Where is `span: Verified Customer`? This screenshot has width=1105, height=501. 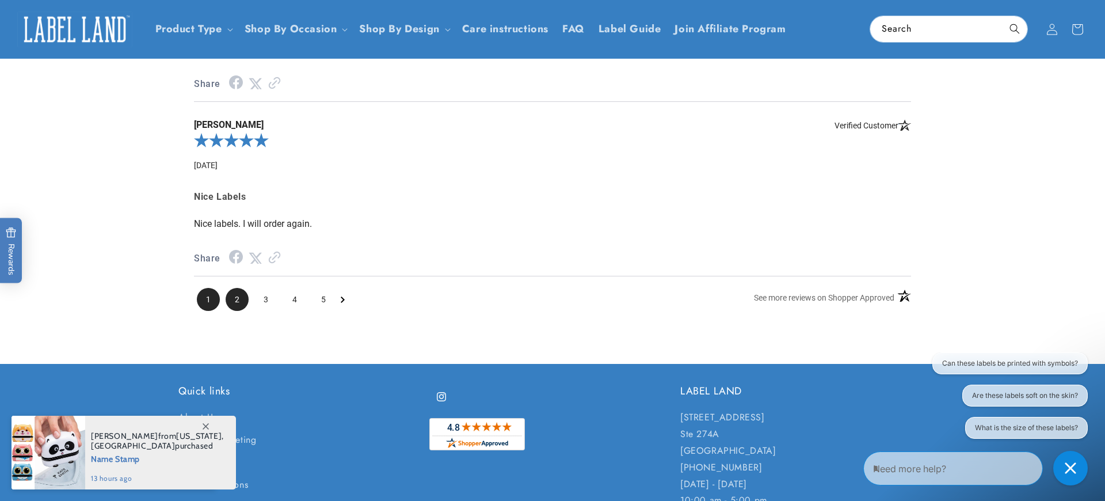 span: Verified Customer is located at coordinates (872, 125).